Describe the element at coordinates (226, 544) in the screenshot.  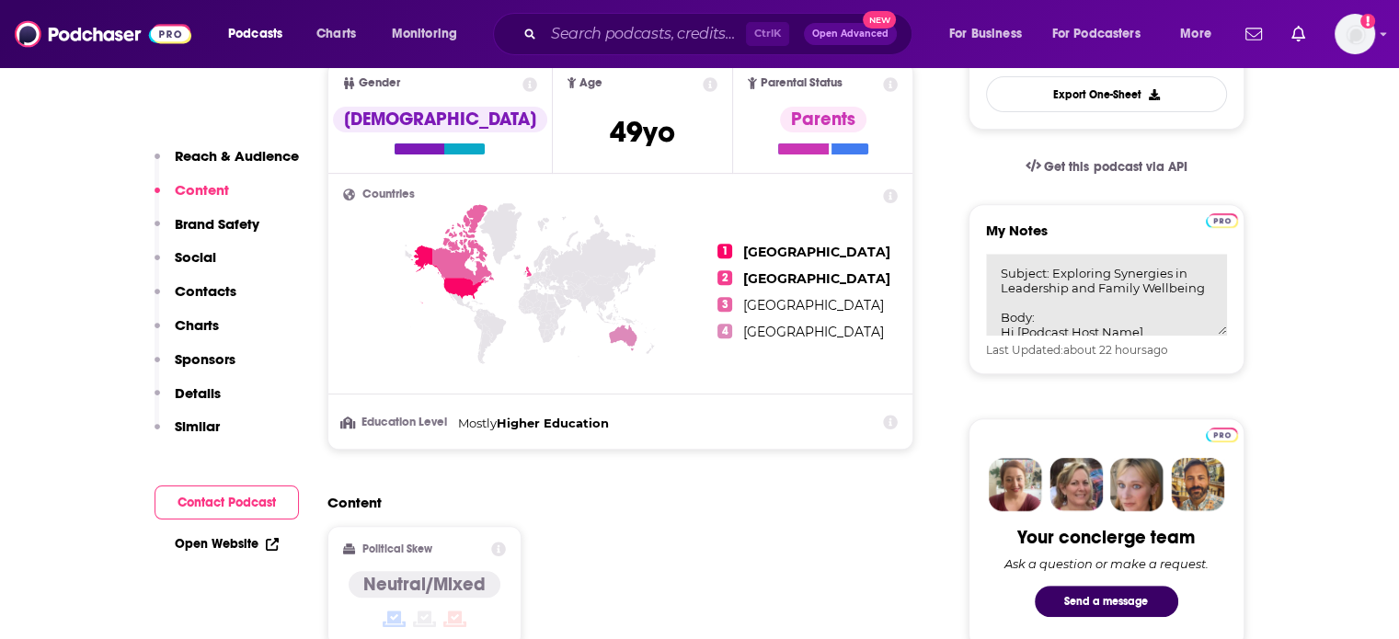
I see `a: Open Website` at that location.